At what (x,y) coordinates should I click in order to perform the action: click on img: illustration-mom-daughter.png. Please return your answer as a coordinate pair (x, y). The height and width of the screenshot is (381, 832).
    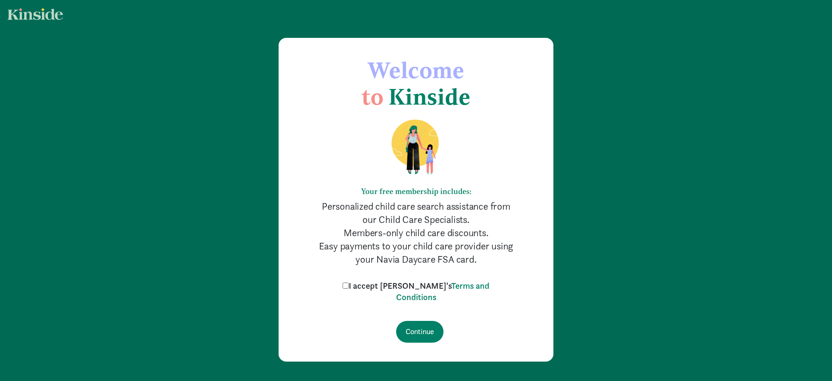
    Looking at the image, I should click on (416, 147).